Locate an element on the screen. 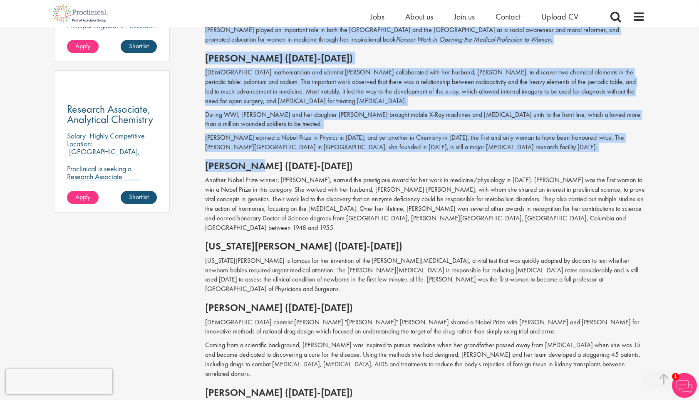 The image size is (699, 400). span: About us is located at coordinates (419, 17).